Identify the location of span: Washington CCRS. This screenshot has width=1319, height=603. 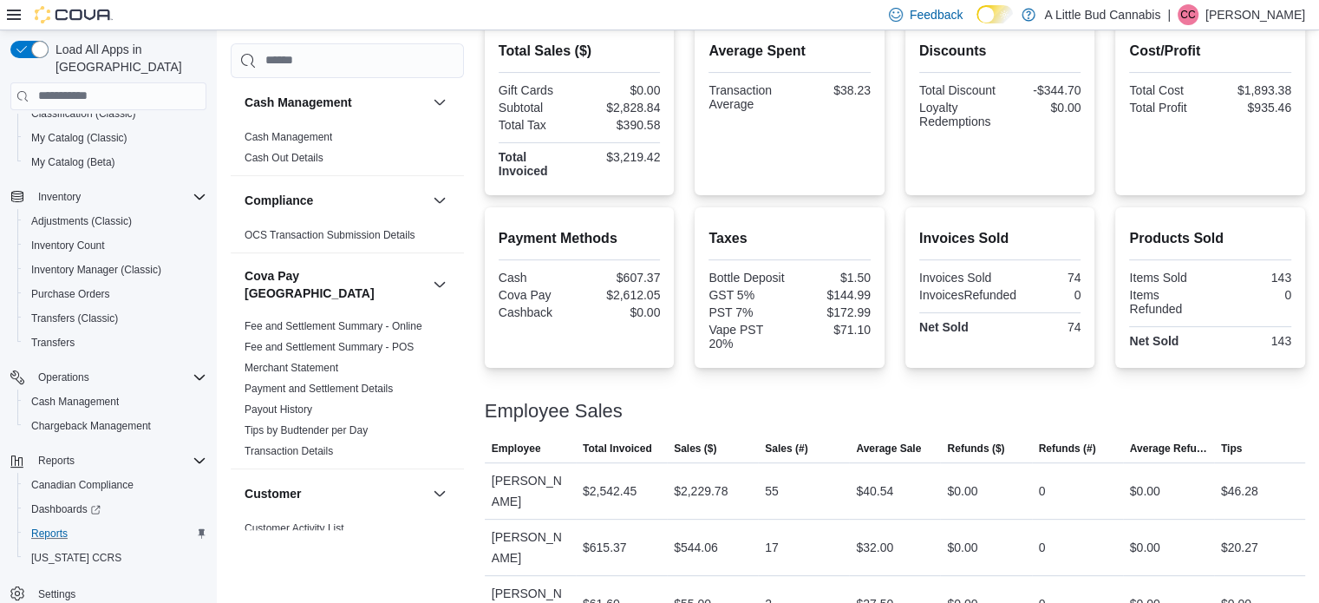
(115, 558).